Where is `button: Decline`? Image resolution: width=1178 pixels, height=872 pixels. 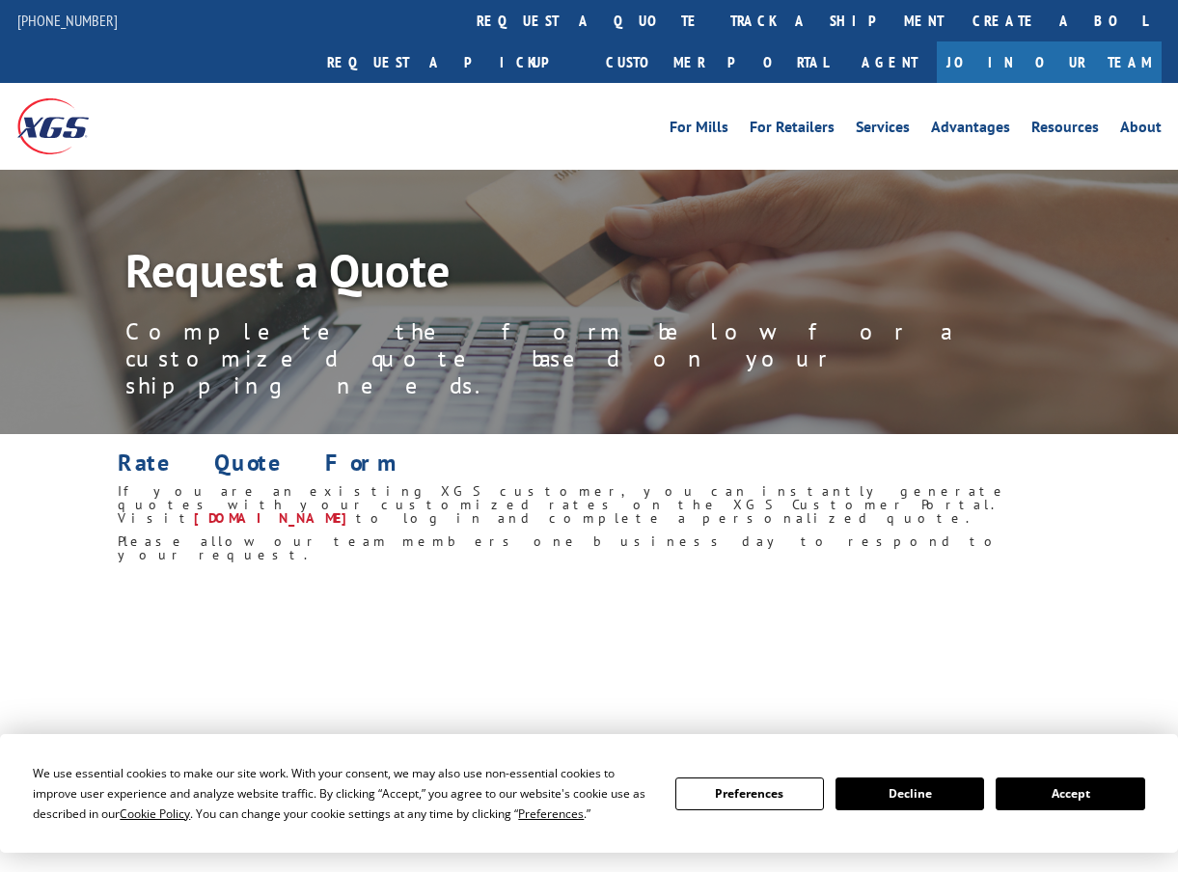
button: Decline is located at coordinates (910, 794).